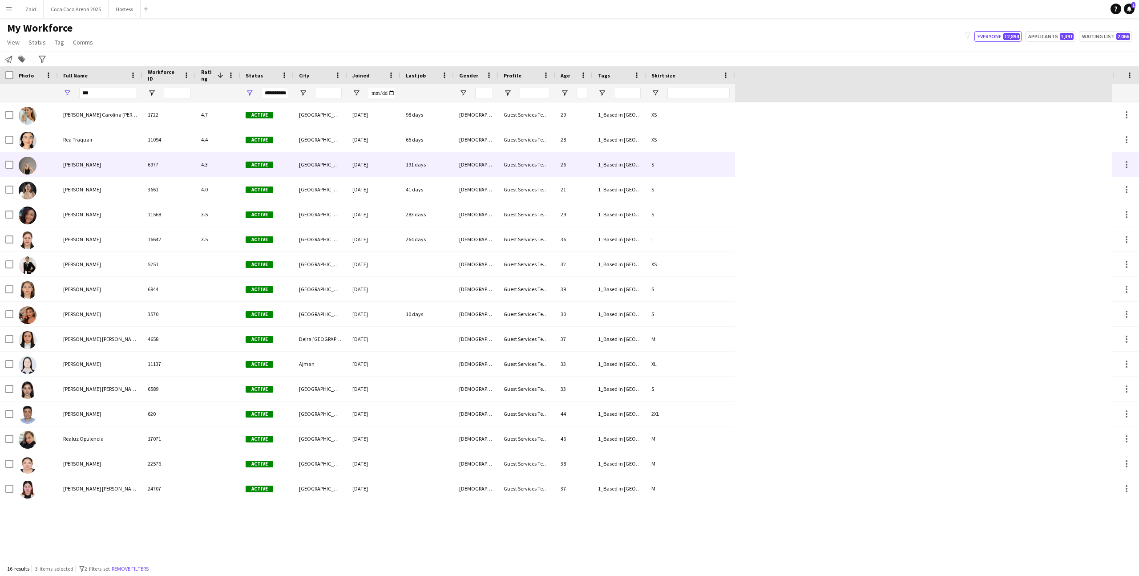 This screenshot has width=1139, height=576. Describe the element at coordinates (28, 290) in the screenshot. I see `img: Andrea Guillen` at that location.